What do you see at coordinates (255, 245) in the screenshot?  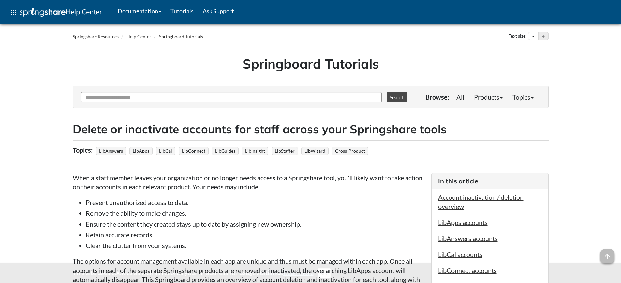 I see `li: Clear the clutter from your systems.` at bounding box center [255, 245].